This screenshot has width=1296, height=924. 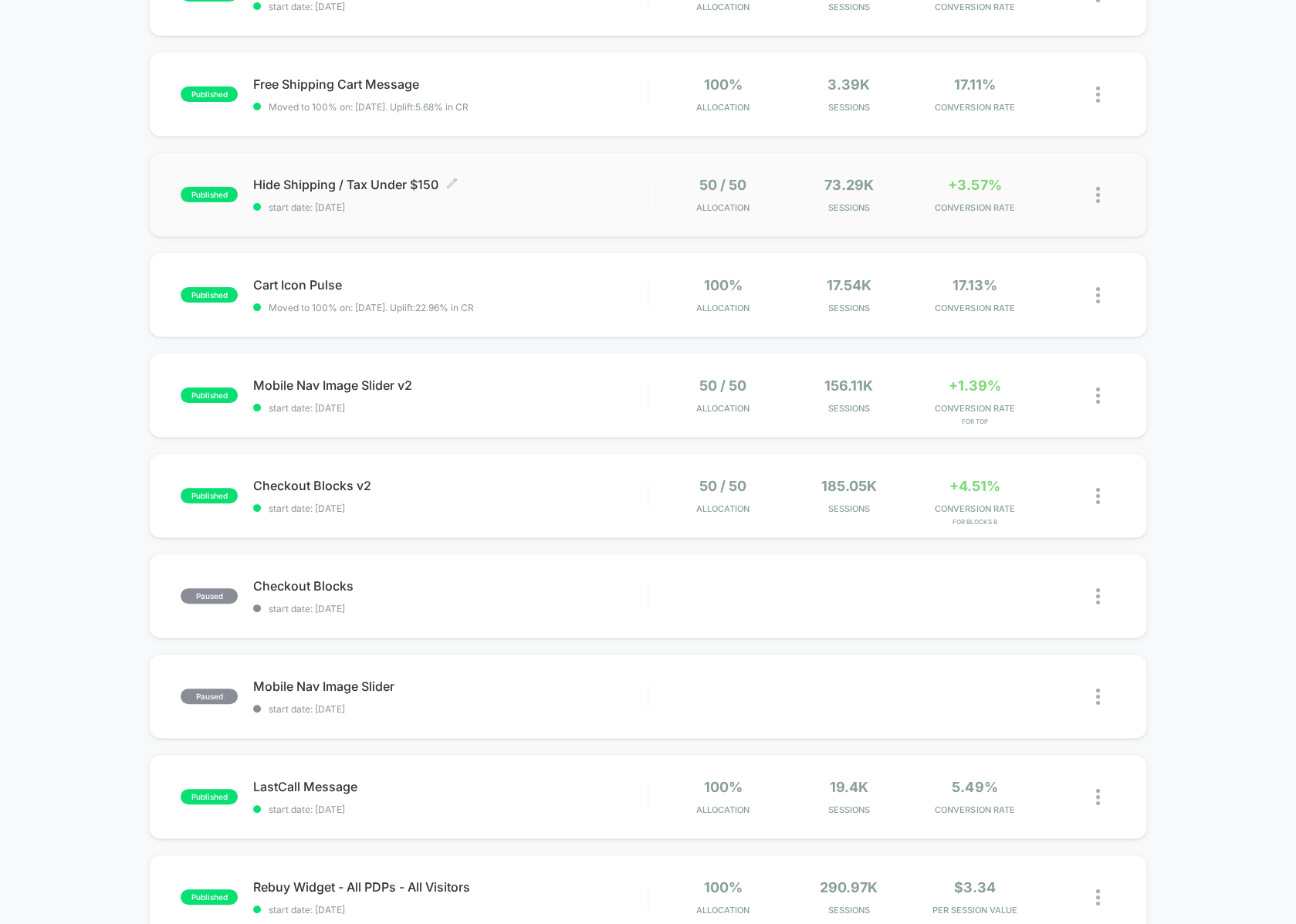 I want to click on span: Checkout Blocks v2, so click(x=450, y=485).